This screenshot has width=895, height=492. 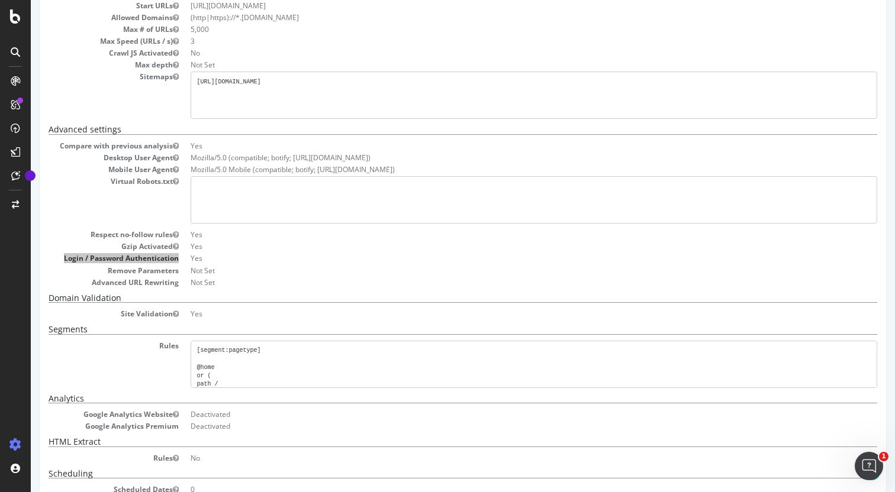 I want to click on dt: Login / Password Authentication, so click(x=83, y=258).